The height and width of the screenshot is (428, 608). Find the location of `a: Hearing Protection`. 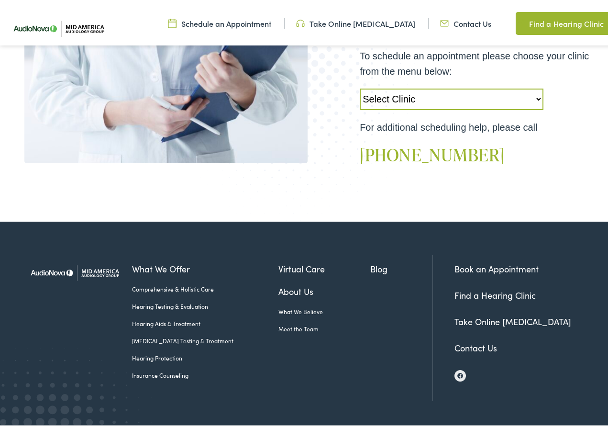

a: Hearing Protection is located at coordinates (205, 356).